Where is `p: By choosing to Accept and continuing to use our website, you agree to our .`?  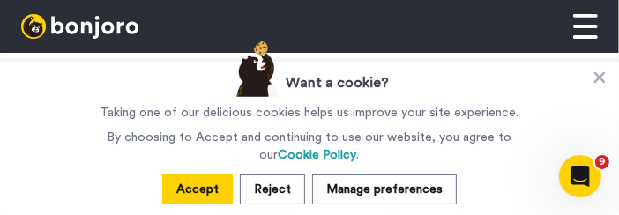
p: By choosing to Accept and continuing to use our website, you agree to our . is located at coordinates (310, 146).